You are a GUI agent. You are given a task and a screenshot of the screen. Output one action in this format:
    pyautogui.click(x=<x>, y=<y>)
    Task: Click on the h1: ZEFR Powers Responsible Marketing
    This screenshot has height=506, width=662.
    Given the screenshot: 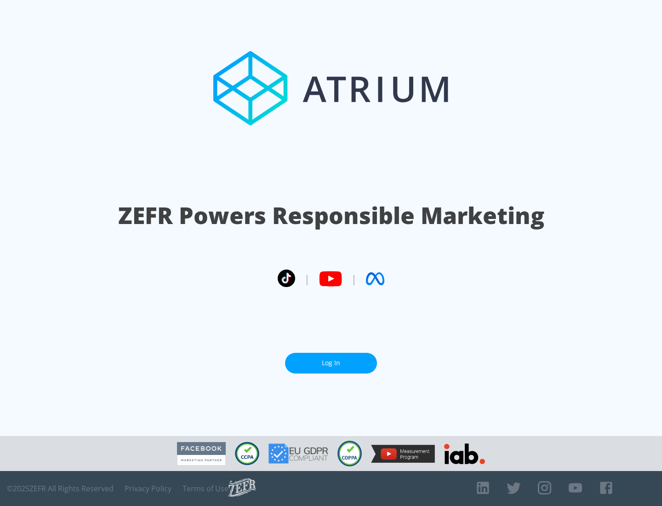 What is the action you would take?
    pyautogui.click(x=331, y=215)
    